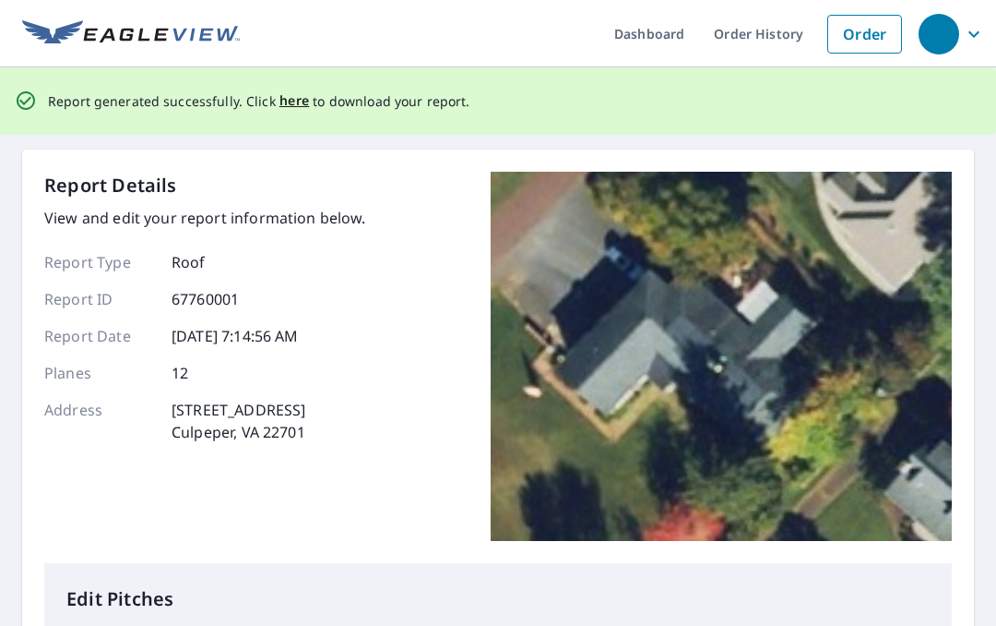 Image resolution: width=996 pixels, height=626 pixels. Describe the element at coordinates (205, 299) in the screenshot. I see `p: 67760001` at that location.